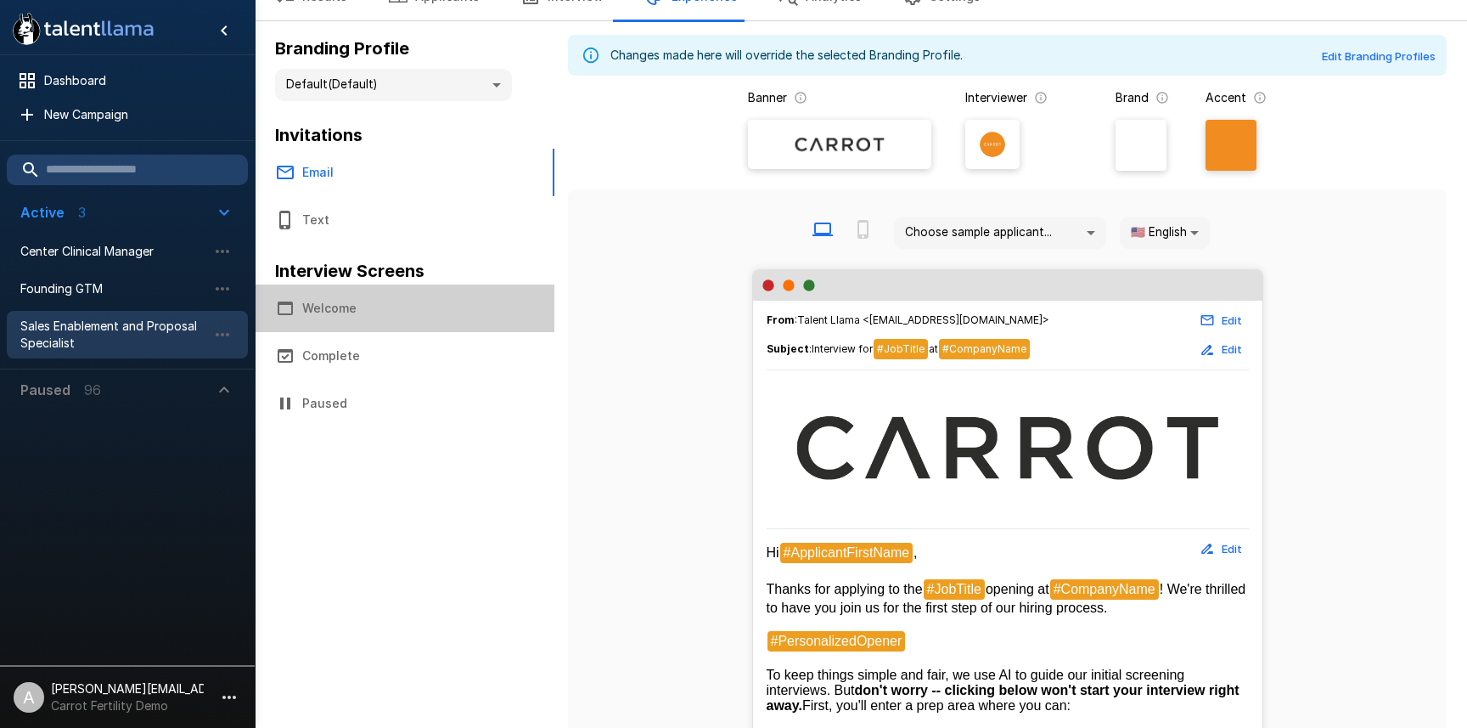 The image size is (1467, 728). What do you see at coordinates (1260, 98) in the screenshot?
I see `svg: The primary color for buttons in branded interviews and emails. It should be a color that complem...` at bounding box center [1260, 98].